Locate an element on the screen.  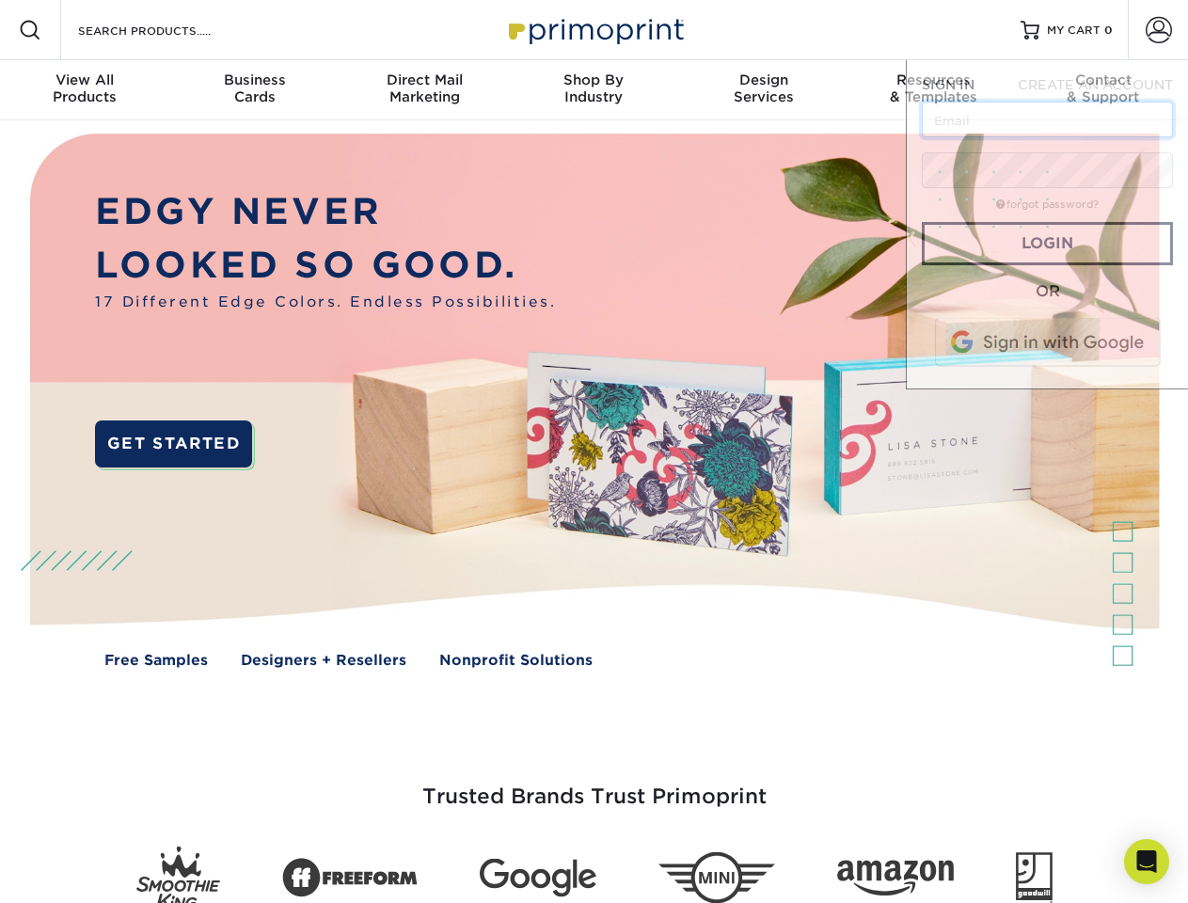
span: MY CART is located at coordinates (1073, 30).